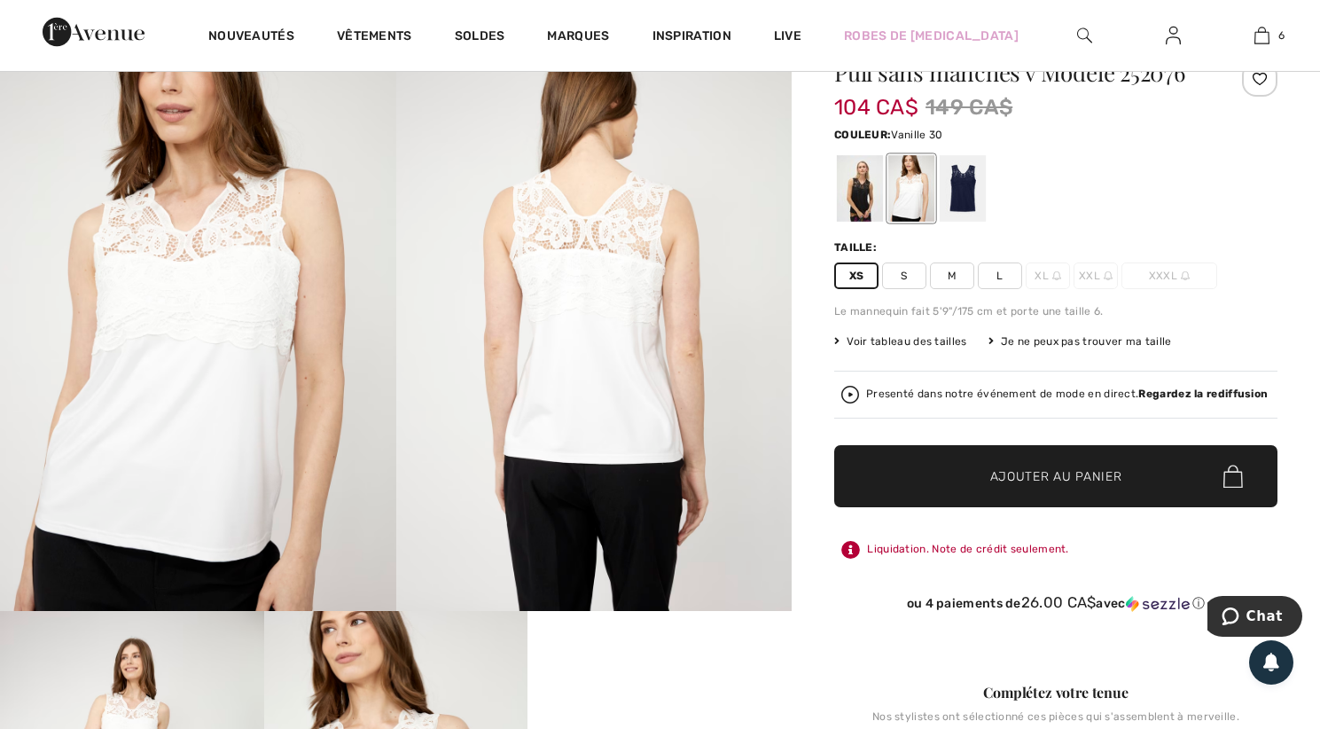  Describe the element at coordinates (479, 37) in the screenshot. I see `a: Soldes` at that location.